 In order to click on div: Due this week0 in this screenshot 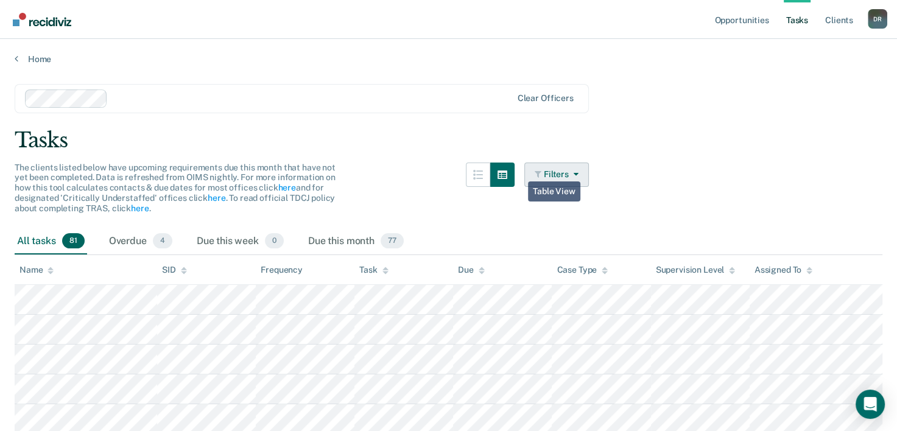, I will do `click(240, 242)`.